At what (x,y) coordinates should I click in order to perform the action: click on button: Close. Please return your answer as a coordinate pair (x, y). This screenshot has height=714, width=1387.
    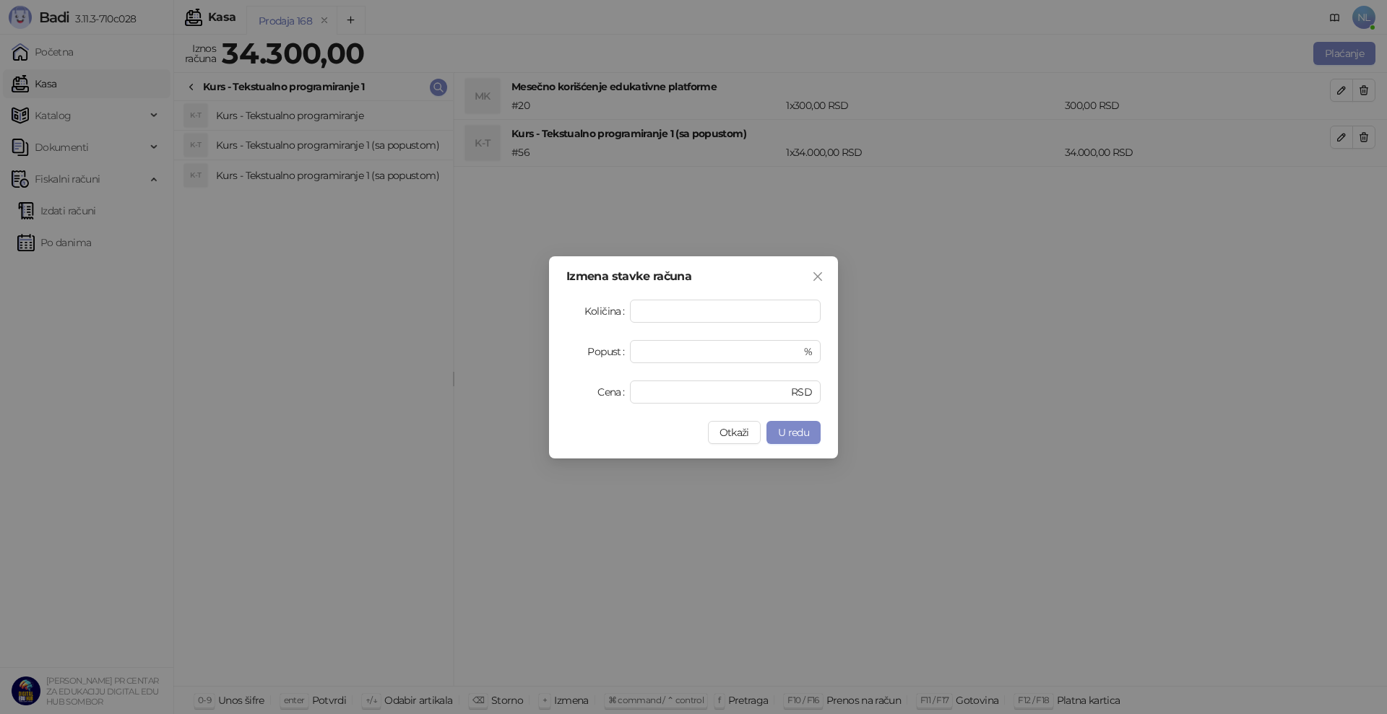
    Looking at the image, I should click on (818, 277).